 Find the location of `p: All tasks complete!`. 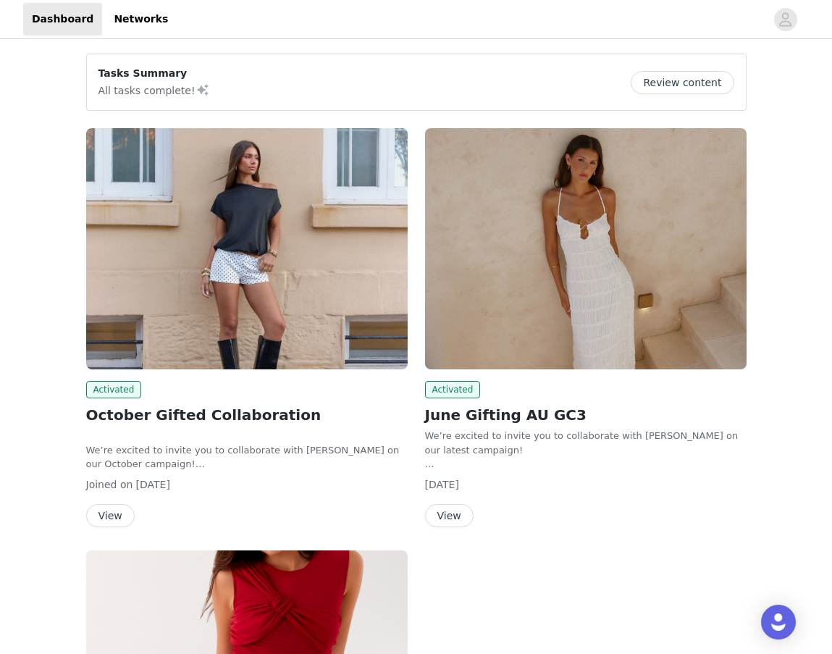

p: All tasks complete! is located at coordinates (154, 90).